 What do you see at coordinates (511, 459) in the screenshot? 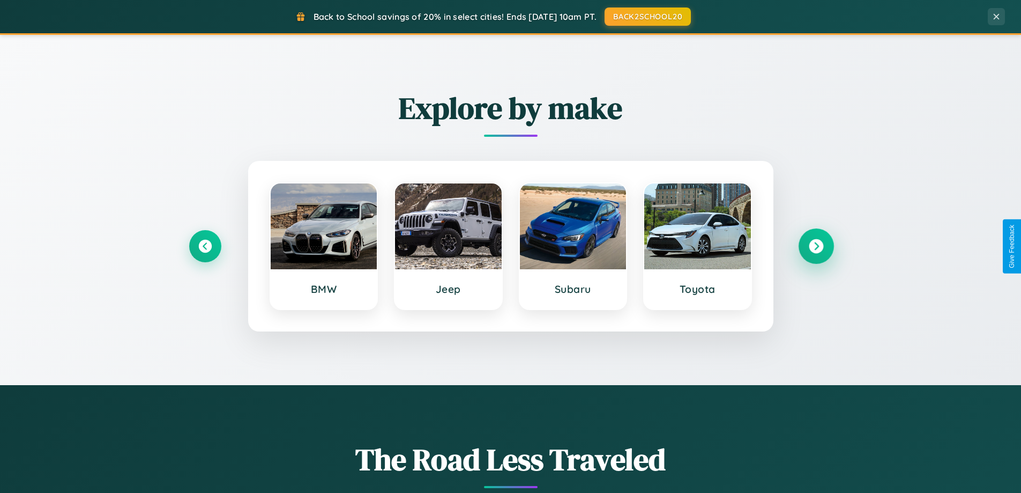
I see `h1: The Road Less Traveled` at bounding box center [511, 459].